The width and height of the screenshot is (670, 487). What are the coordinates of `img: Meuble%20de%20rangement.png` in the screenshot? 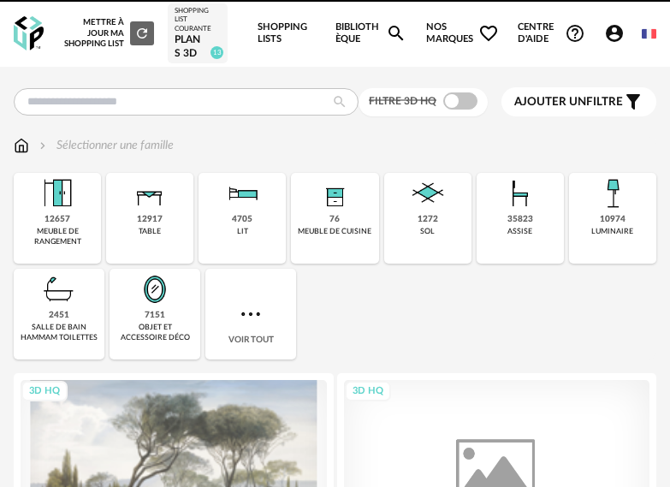 It's located at (57, 193).